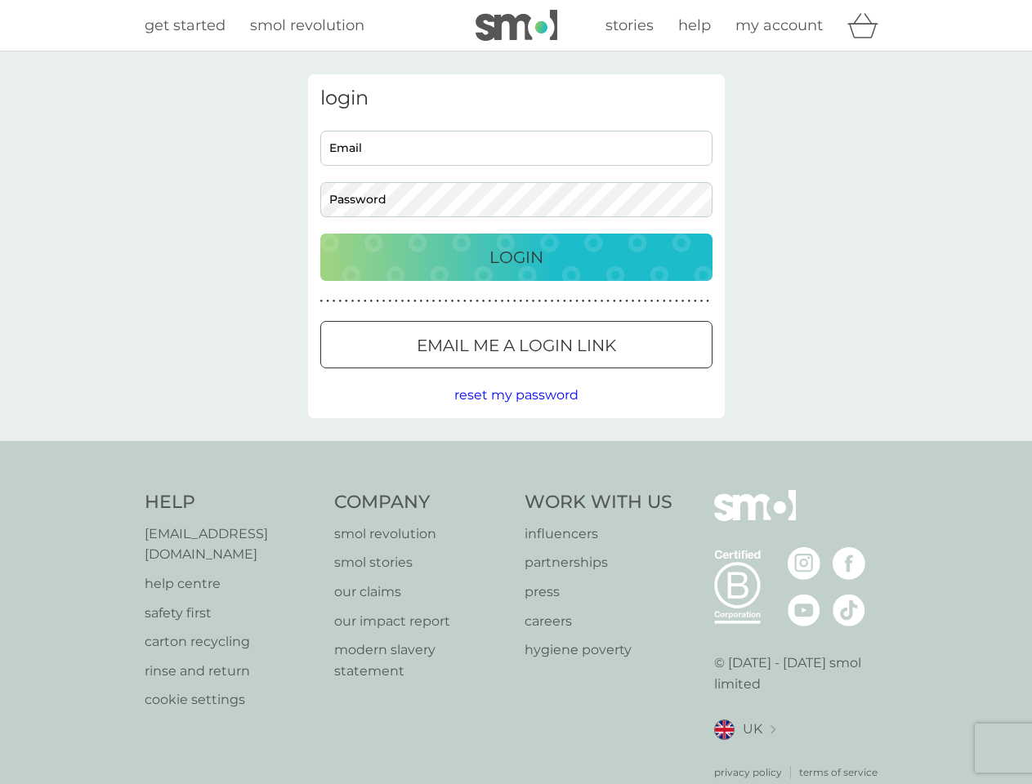 This screenshot has height=784, width=1032. What do you see at coordinates (849, 564) in the screenshot?
I see `img: visit the smol Facebook page` at bounding box center [849, 564].